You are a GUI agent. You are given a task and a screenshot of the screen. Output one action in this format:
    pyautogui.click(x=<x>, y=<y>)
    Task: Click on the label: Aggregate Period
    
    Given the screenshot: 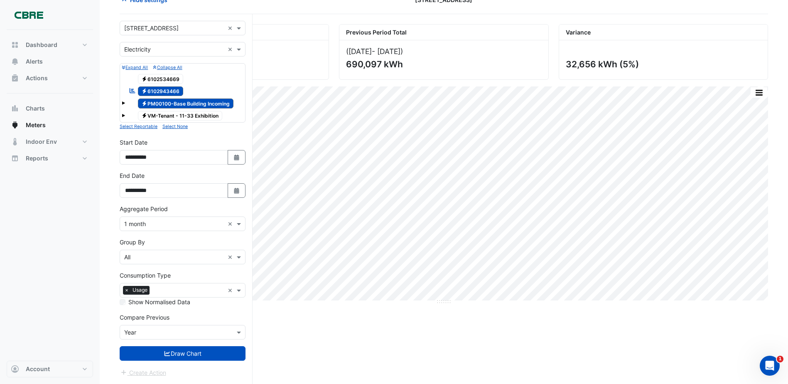 What is the action you would take?
    pyautogui.click(x=144, y=209)
    